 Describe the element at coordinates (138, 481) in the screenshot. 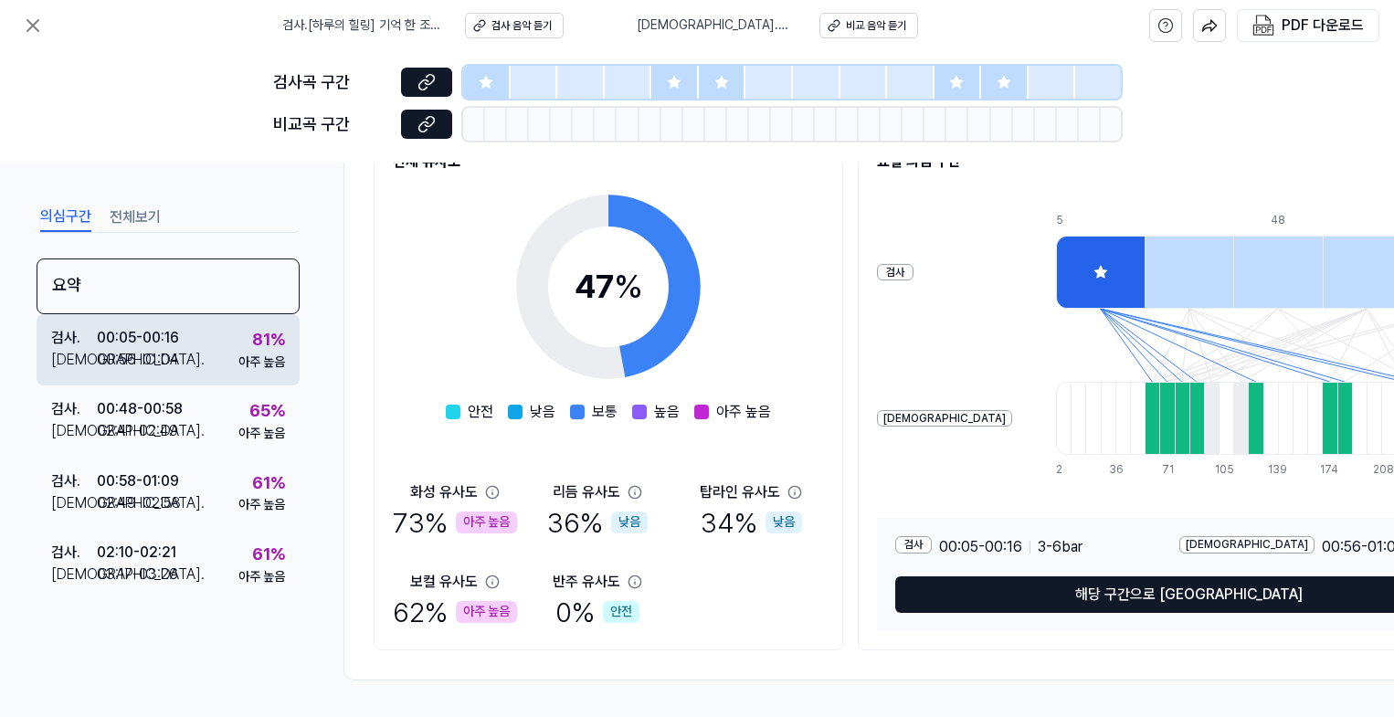

I see `div: 00:58 - 01:09` at that location.